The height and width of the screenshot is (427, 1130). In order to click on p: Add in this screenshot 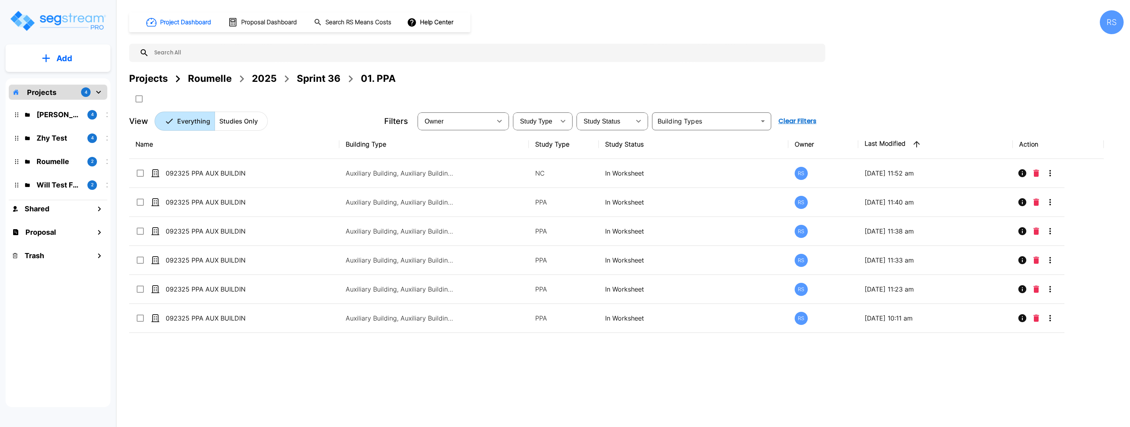, I will do `click(64, 58)`.